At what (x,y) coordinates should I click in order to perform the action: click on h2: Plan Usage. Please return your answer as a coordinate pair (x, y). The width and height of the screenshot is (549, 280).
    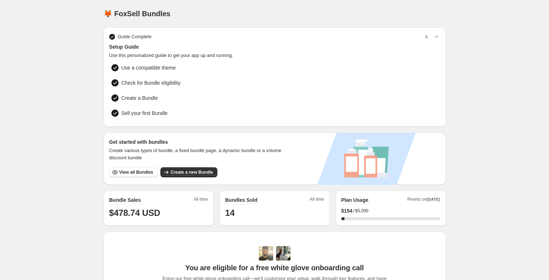
    Looking at the image, I should click on (355, 200).